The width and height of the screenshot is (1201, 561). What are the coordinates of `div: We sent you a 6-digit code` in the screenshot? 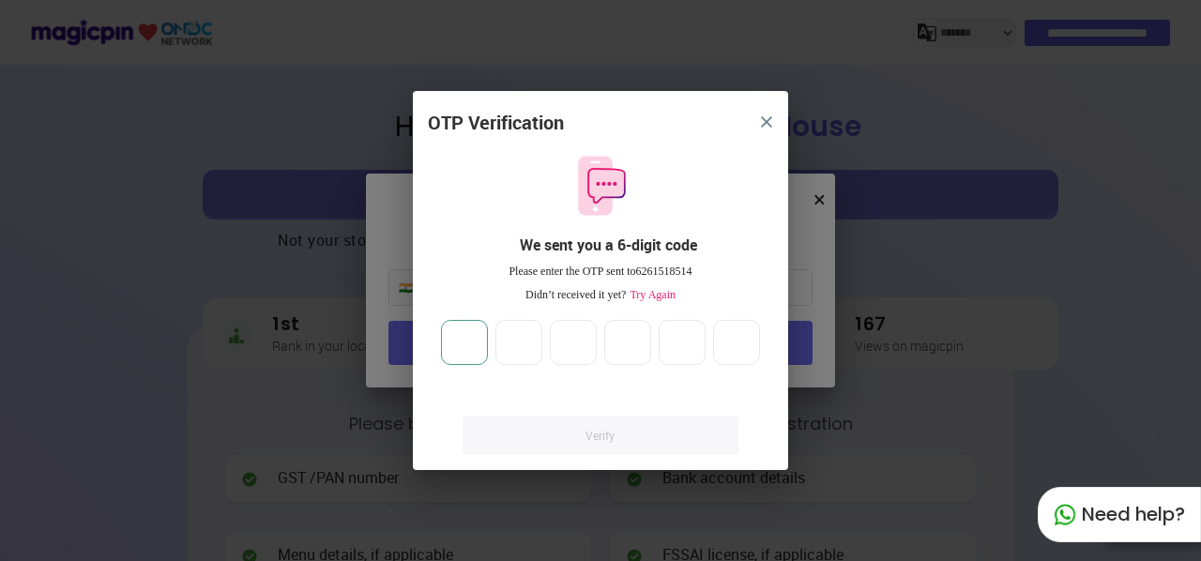 It's located at (608, 245).